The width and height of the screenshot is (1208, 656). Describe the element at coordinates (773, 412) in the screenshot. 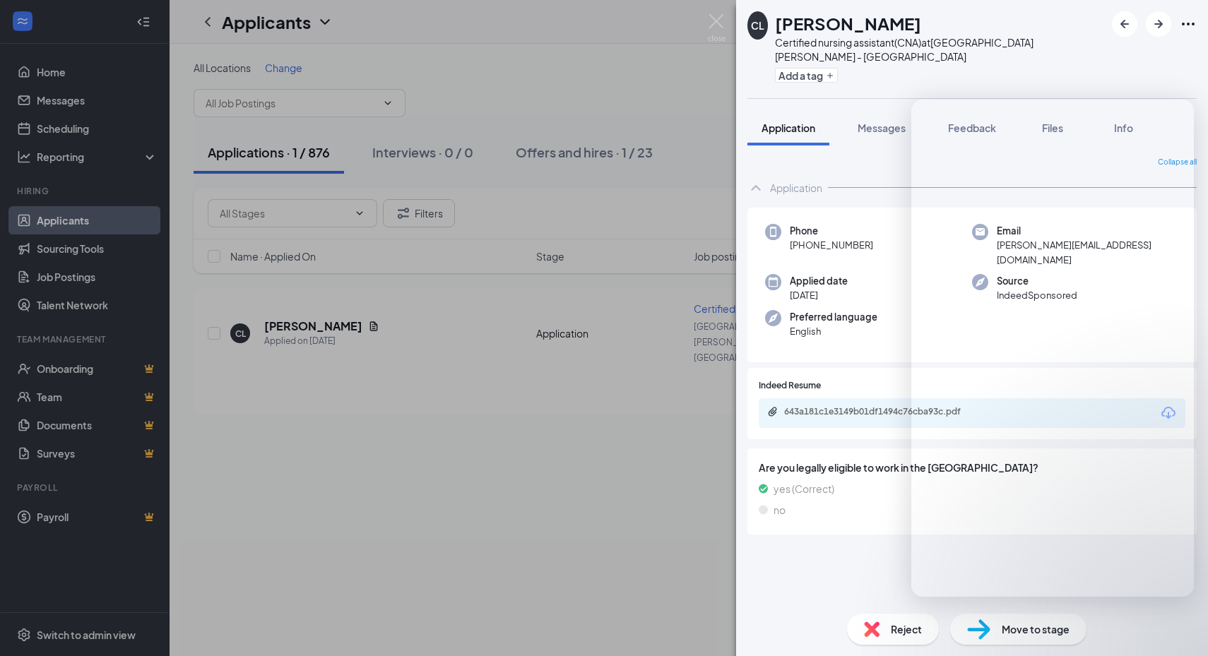

I see `svg: Paperclip` at that location.